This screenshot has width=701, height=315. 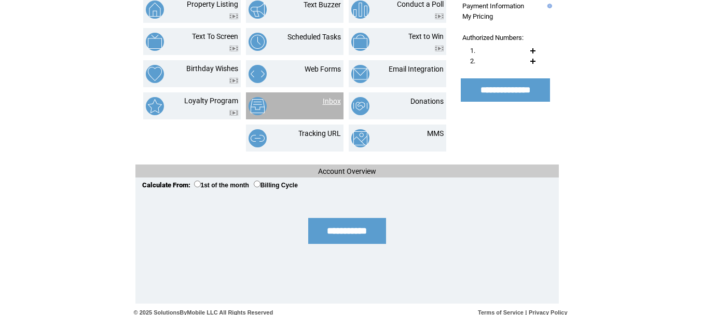 I want to click on span: Account Overview, so click(x=347, y=171).